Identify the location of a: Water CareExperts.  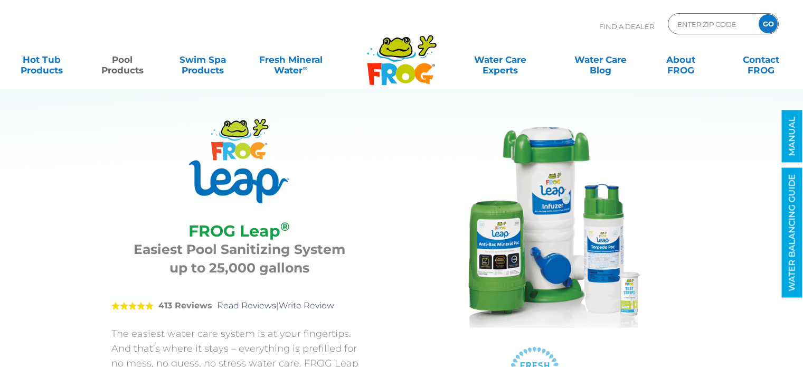
(500, 60).